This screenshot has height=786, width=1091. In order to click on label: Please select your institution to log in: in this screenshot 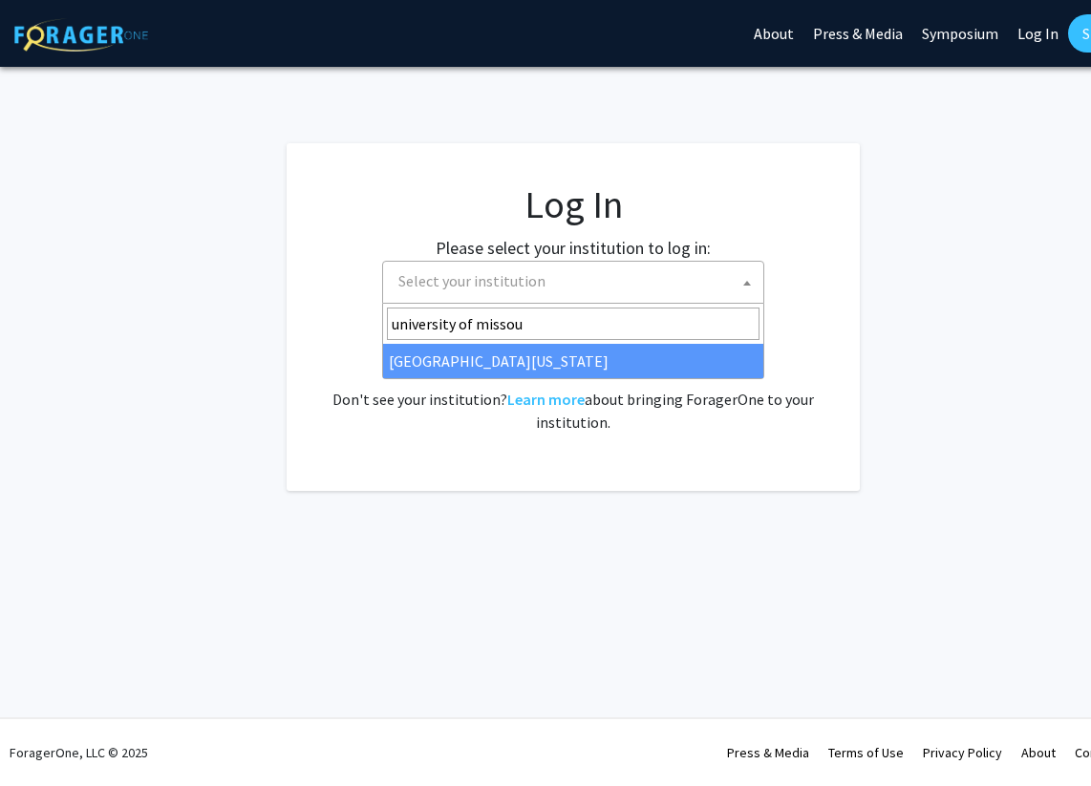, I will do `click(573, 247)`.